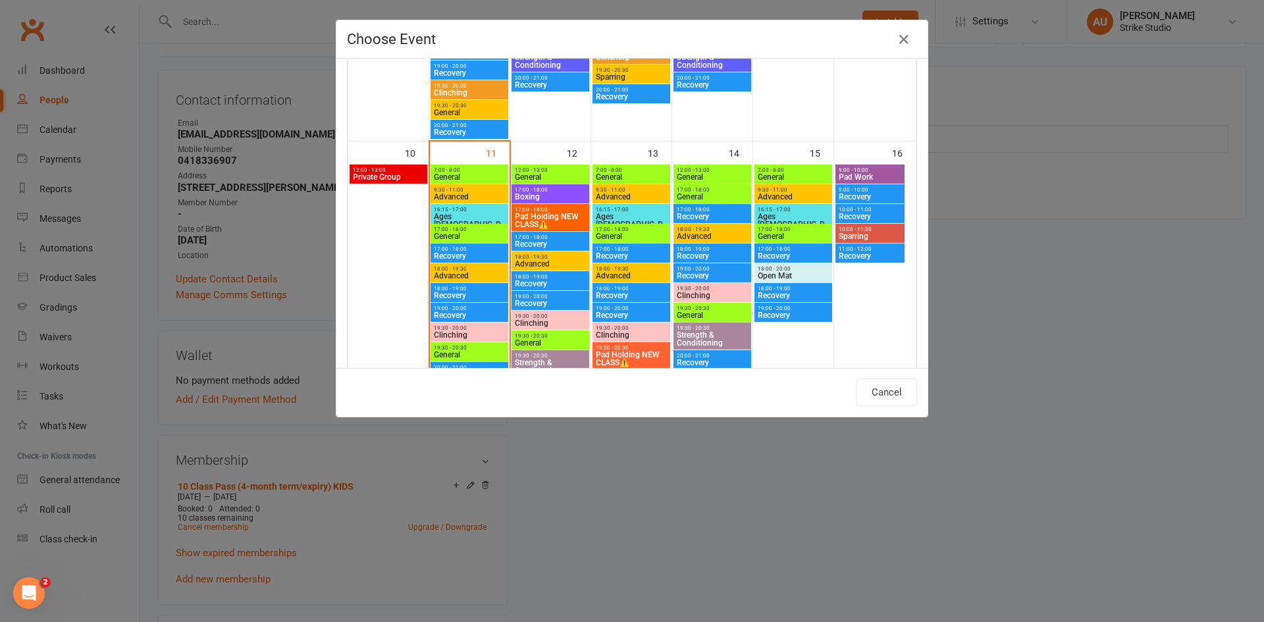  Describe the element at coordinates (869, 209) in the screenshot. I see `span: 10:00 - 11:00` at that location.